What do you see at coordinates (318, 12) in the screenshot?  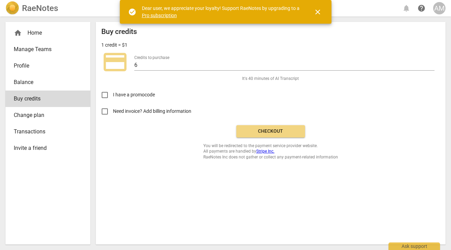 I see `span: close` at bounding box center [318, 12].